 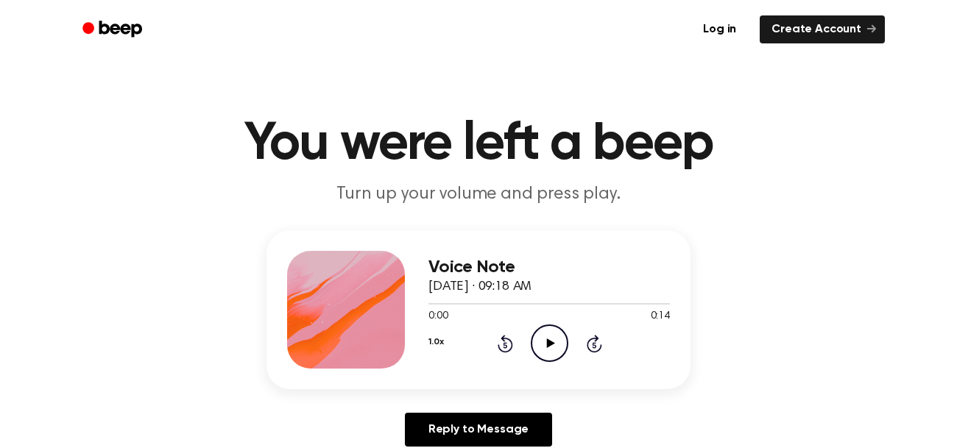 I want to click on p: Turn up your volume and press play., so click(x=479, y=194).